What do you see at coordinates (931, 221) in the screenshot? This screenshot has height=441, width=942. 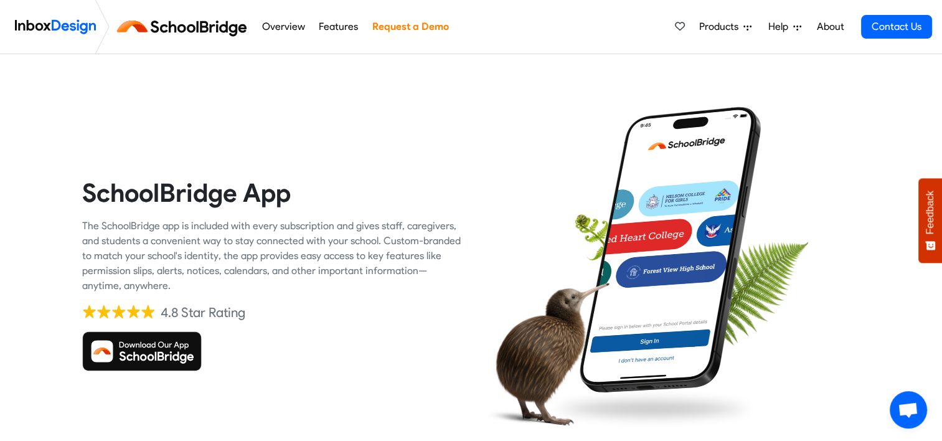 I see `button: Feedback - Show survey` at bounding box center [931, 221].